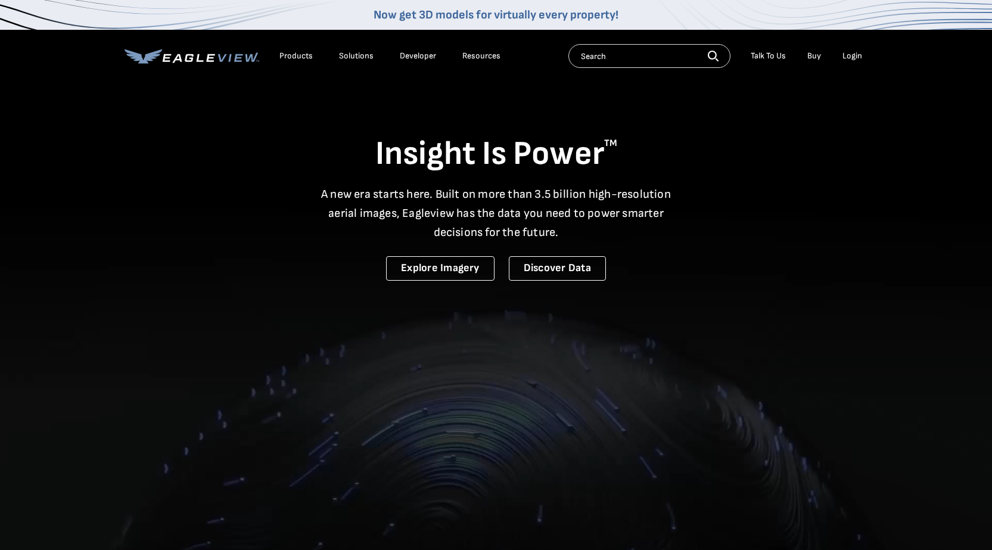 The width and height of the screenshot is (992, 550). I want to click on div: Login, so click(852, 56).